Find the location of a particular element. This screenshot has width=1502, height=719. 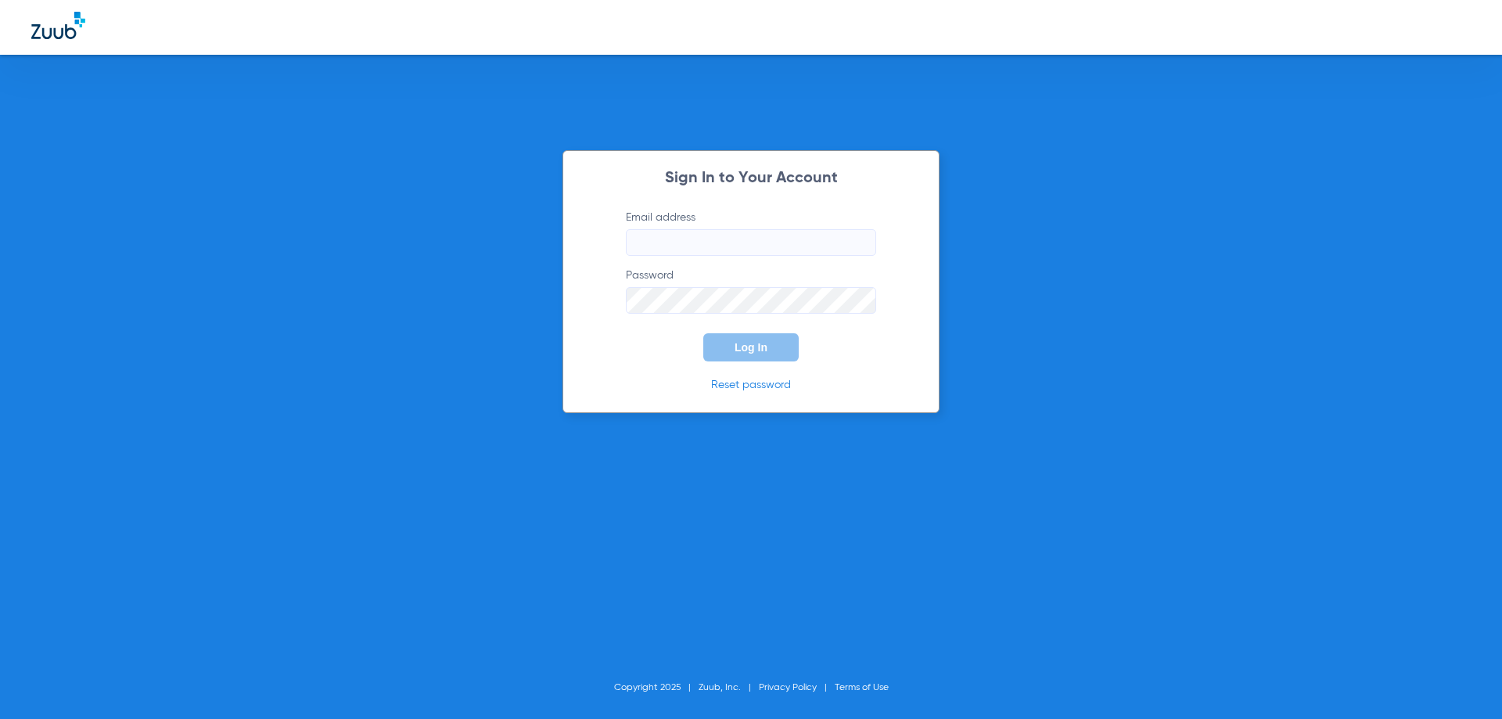

input: Email address is located at coordinates (751, 242).